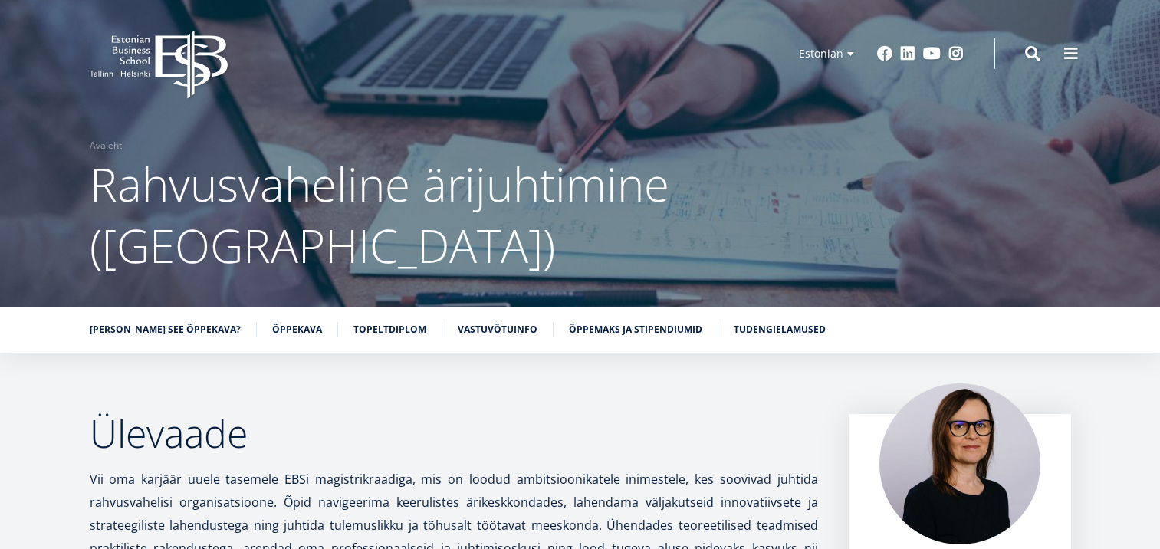 This screenshot has height=549, width=1160. What do you see at coordinates (498, 330) in the screenshot?
I see `a: Vastuvõtuinfo` at bounding box center [498, 330].